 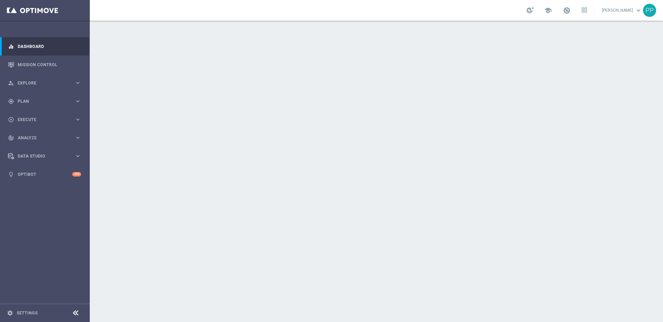 I want to click on div: Data Studio keyboard_arrow_right, so click(x=45, y=156).